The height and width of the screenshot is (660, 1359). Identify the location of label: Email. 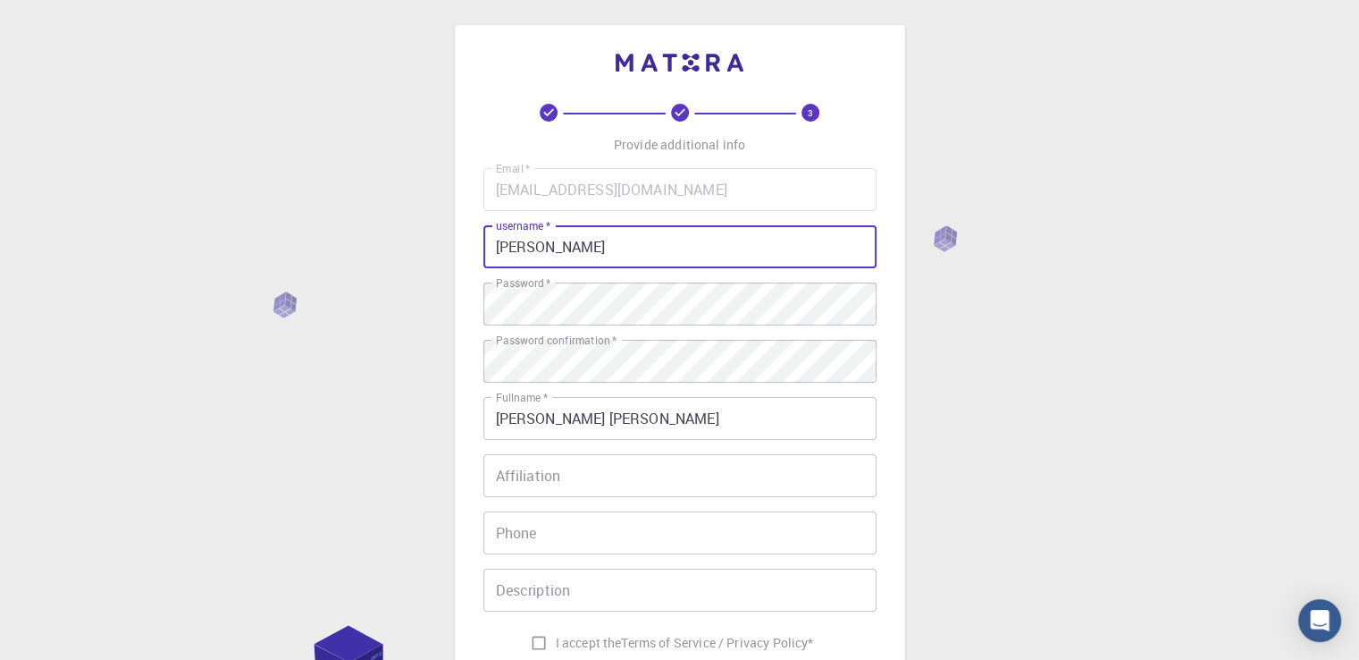
(513, 168).